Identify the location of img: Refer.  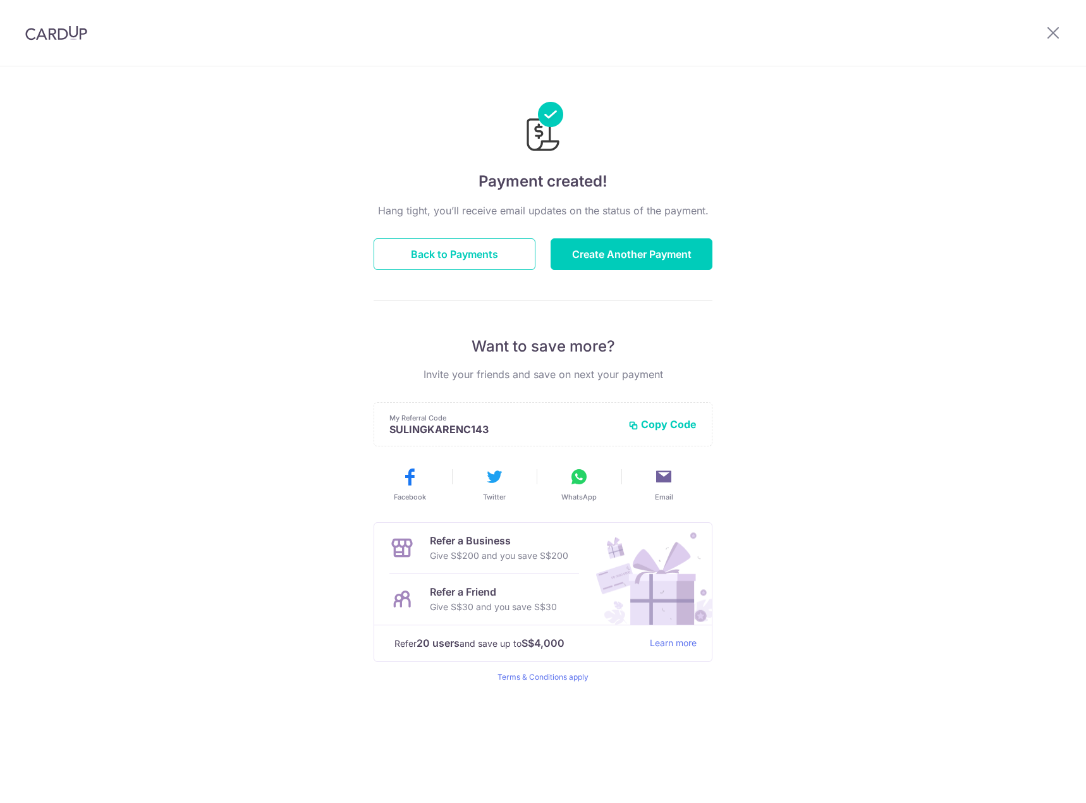
(648, 574).